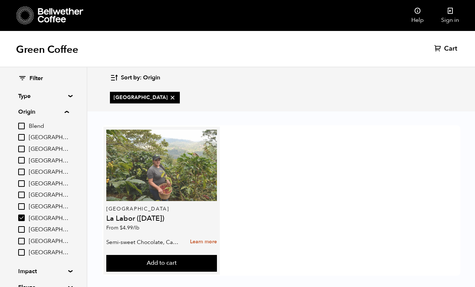 This screenshot has height=287, width=475. I want to click on h1: Green Coffee, so click(47, 49).